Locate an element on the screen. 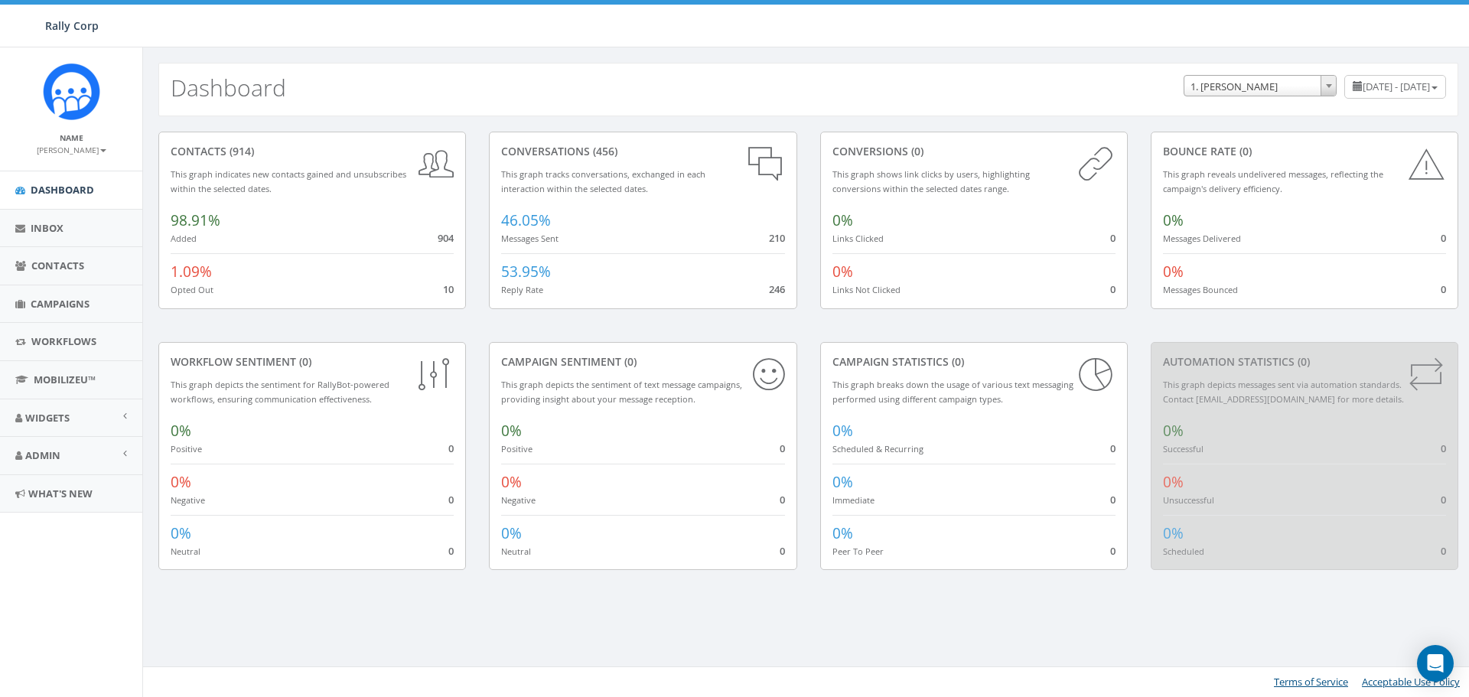 The height and width of the screenshot is (697, 1469). span: Inbox is located at coordinates (47, 228).